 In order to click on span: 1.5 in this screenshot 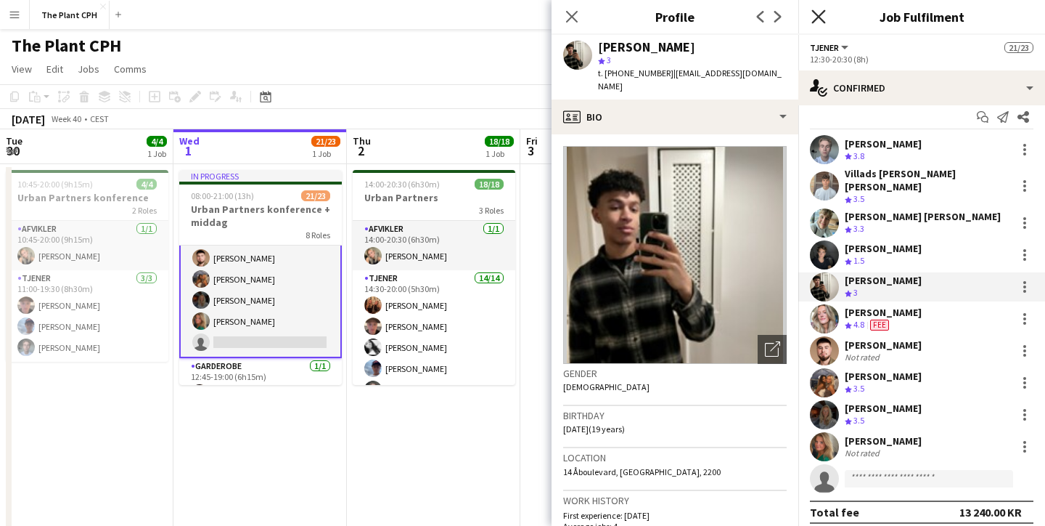, I will do `click(859, 260)`.